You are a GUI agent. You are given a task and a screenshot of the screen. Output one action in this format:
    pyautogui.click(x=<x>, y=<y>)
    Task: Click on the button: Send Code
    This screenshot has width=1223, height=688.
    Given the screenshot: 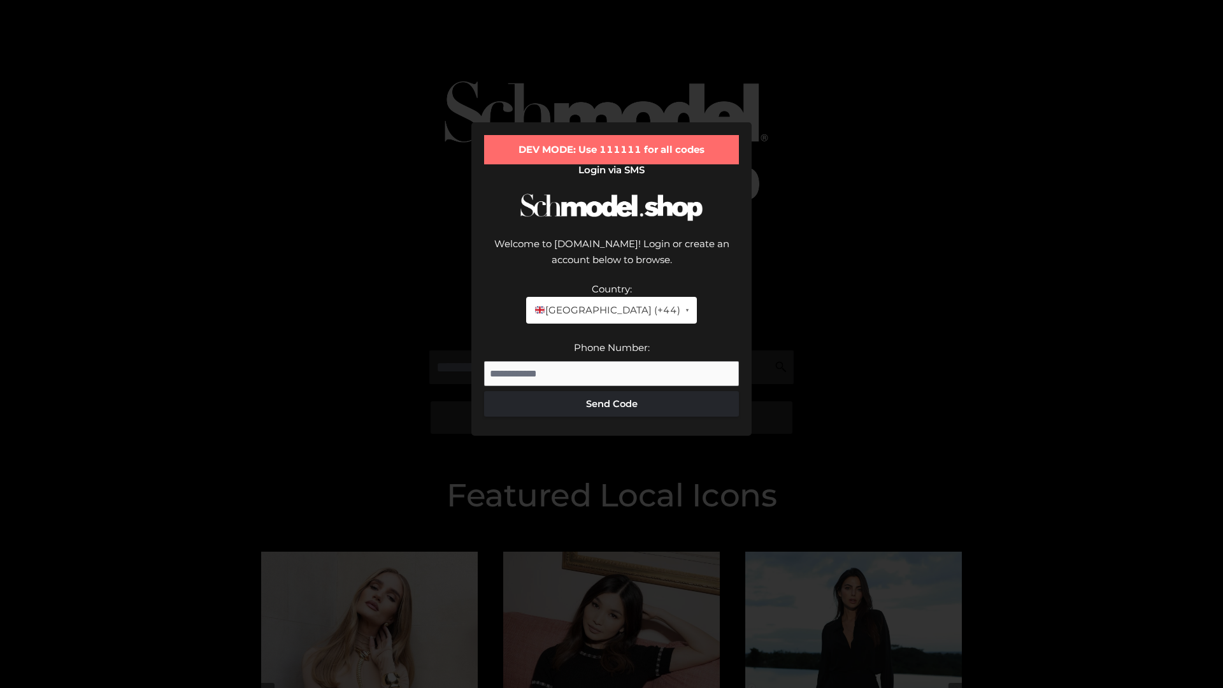 What is the action you would take?
    pyautogui.click(x=611, y=404)
    